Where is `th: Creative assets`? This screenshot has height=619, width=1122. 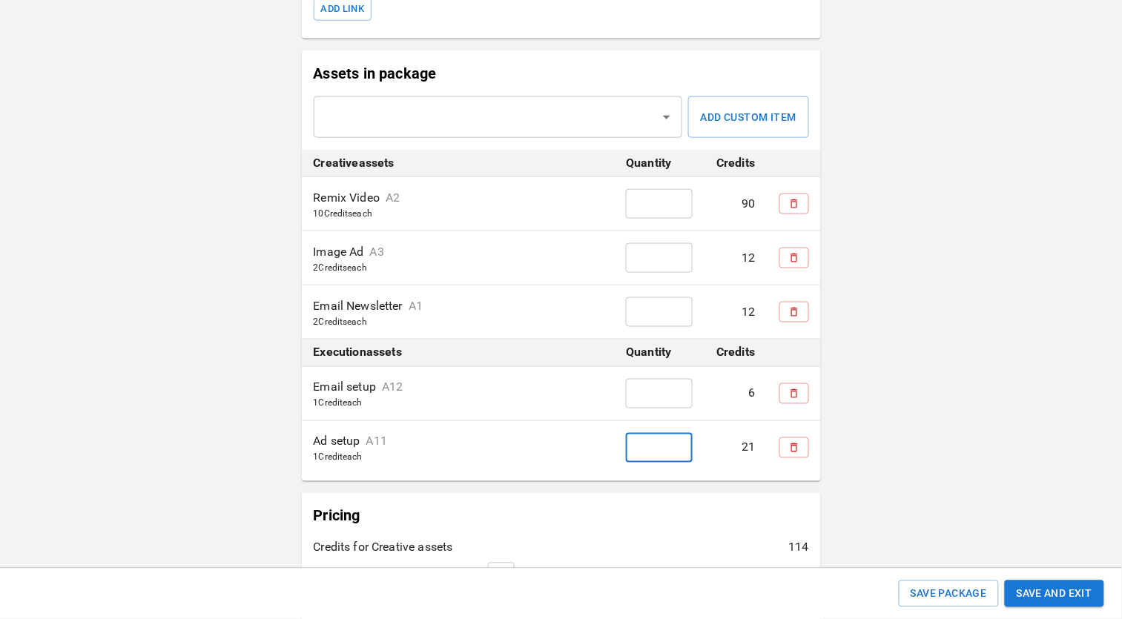 th: Creative assets is located at coordinates (458, 163).